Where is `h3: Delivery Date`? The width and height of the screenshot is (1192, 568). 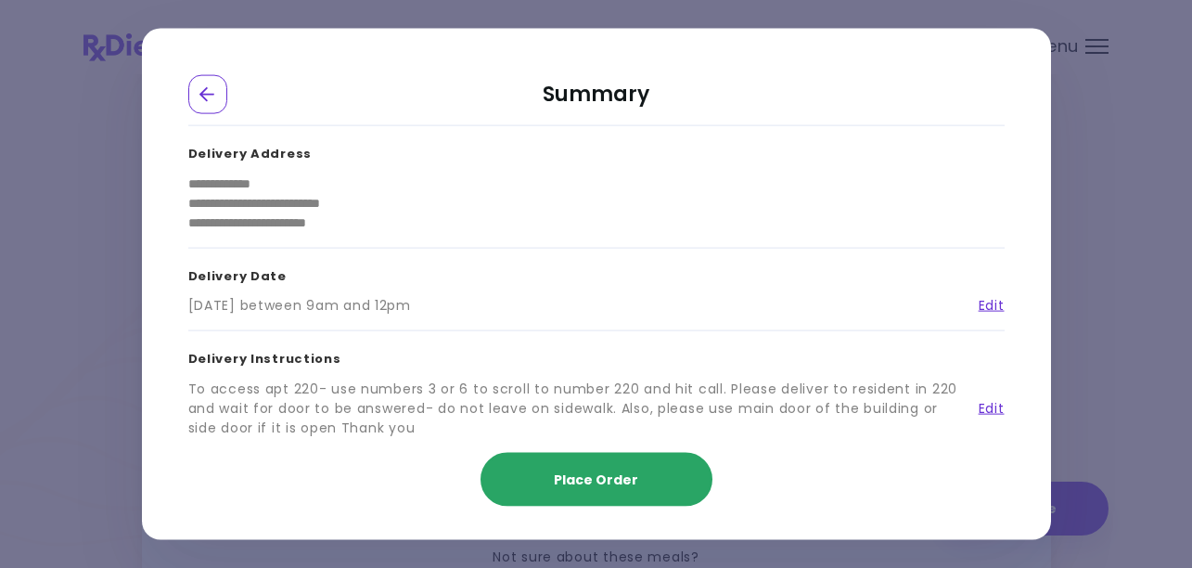 h3: Delivery Date is located at coordinates (597, 272).